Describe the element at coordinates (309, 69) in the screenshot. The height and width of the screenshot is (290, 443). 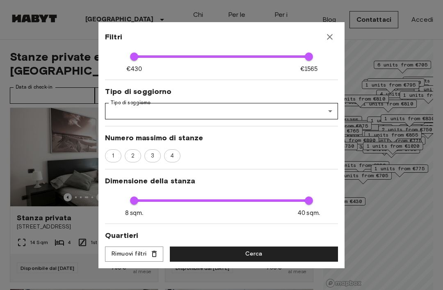
I see `span: €1565` at that location.